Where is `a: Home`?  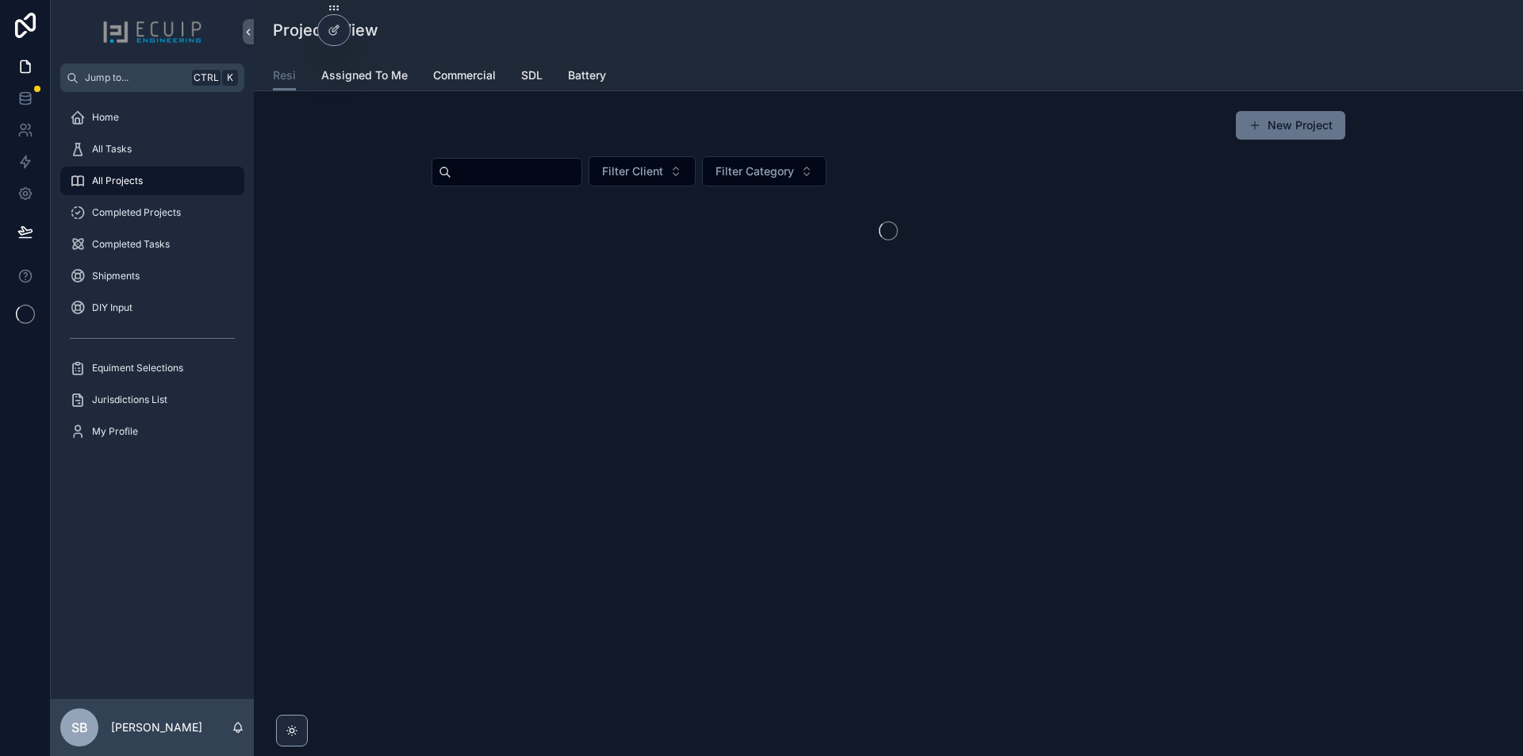 a: Home is located at coordinates (152, 117).